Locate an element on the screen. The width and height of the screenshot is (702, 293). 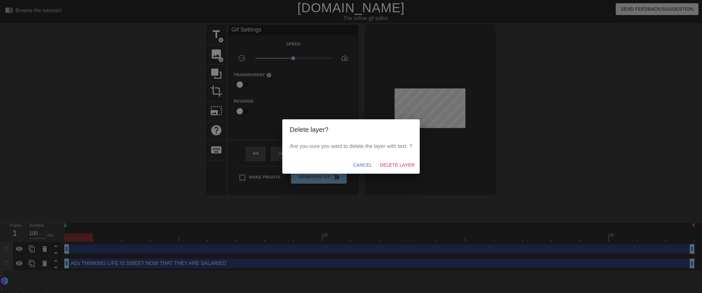
button: Cancel is located at coordinates (363, 165).